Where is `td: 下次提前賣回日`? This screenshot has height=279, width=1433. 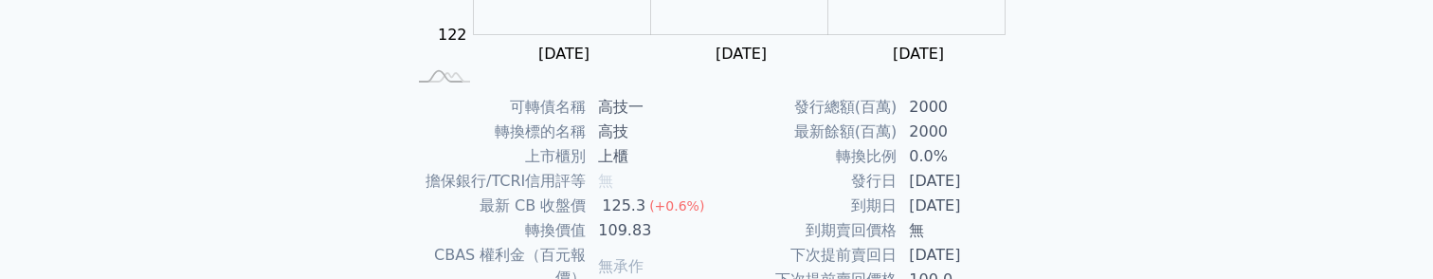
td: 下次提前賣回日 is located at coordinates (807, 255).